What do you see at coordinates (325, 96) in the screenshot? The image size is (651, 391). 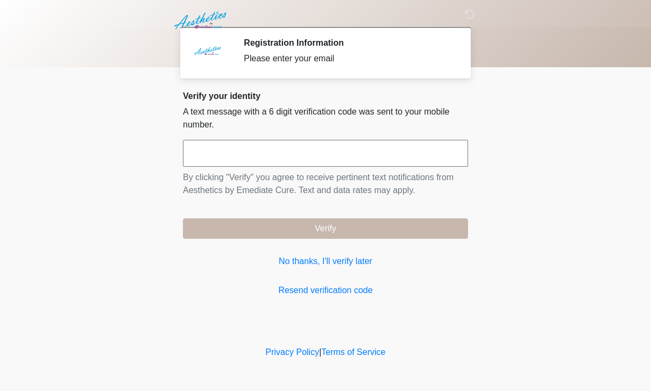 I see `h2: Verify your identity` at bounding box center [325, 96].